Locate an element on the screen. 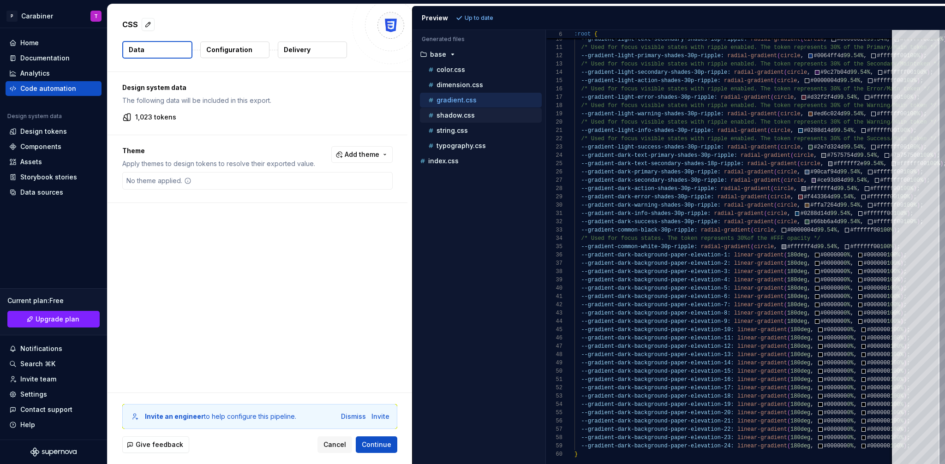 The width and height of the screenshot is (945, 464). div: 14 is located at coordinates (554, 72).